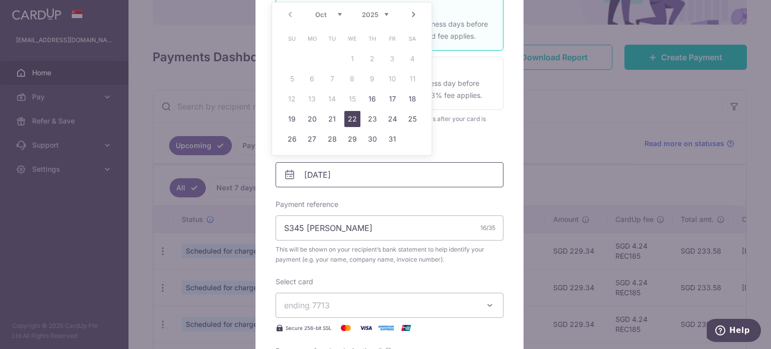  Describe the element at coordinates (393, 39) in the screenshot. I see `span: Friday` at that location.